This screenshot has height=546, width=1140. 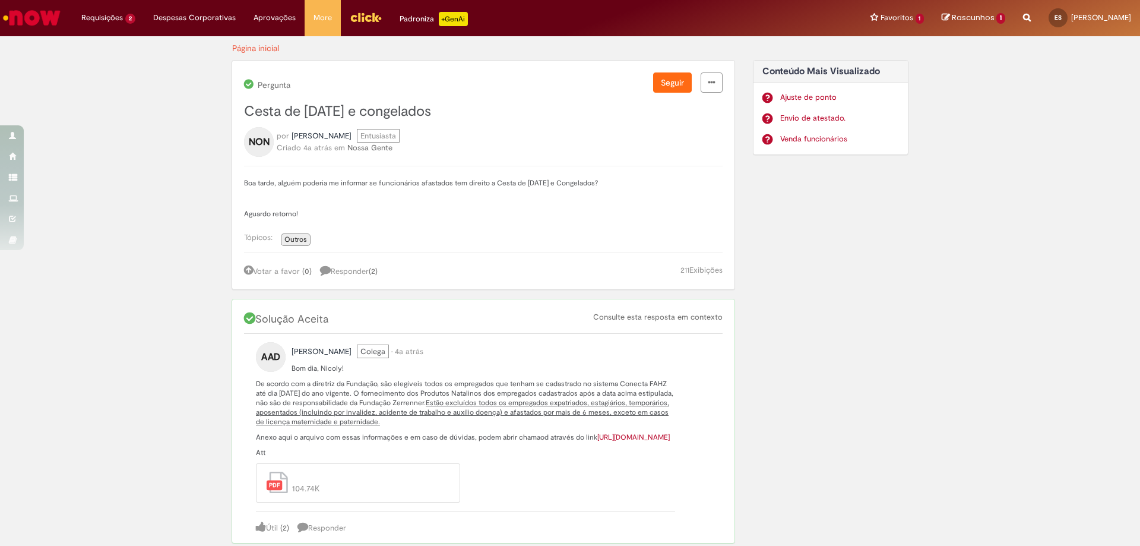 I want to click on span: NON, so click(x=259, y=142).